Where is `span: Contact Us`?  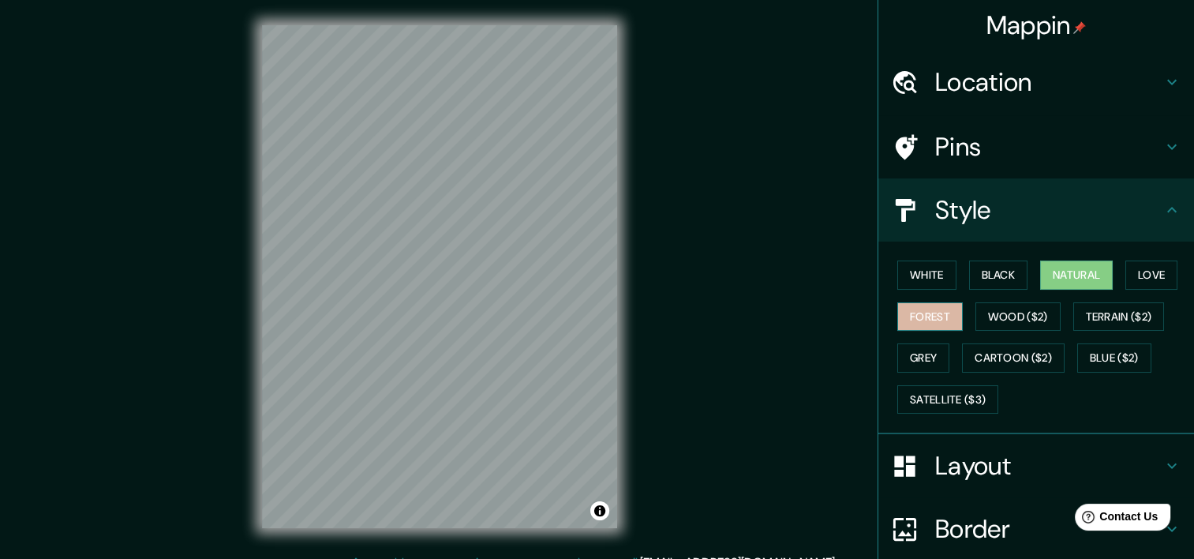
span: Contact Us is located at coordinates (75, 19).